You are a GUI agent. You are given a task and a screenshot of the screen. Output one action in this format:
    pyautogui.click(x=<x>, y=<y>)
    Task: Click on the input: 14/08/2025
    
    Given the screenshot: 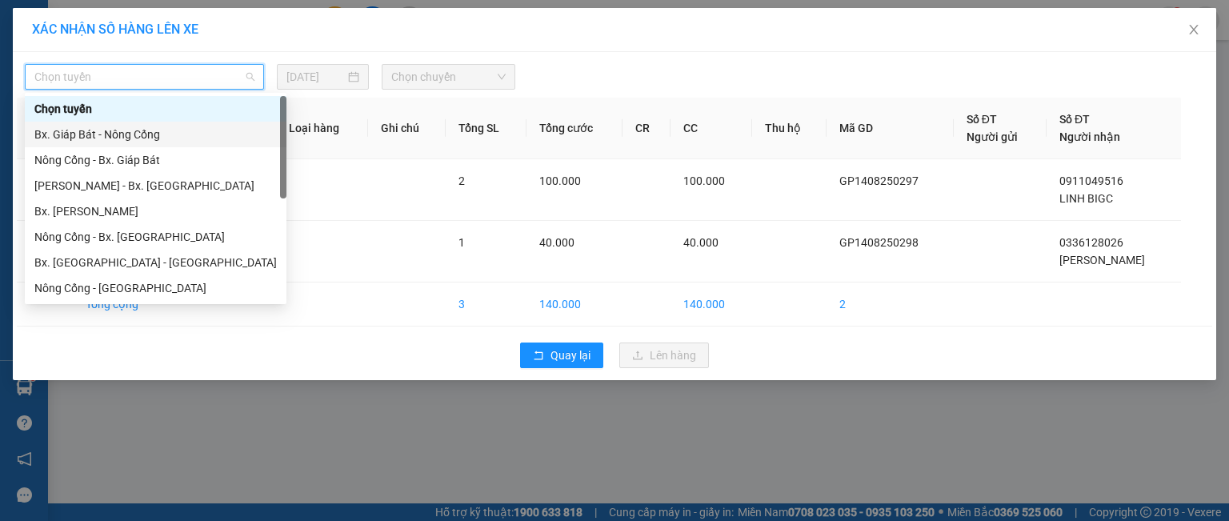 What is the action you would take?
    pyautogui.click(x=315, y=77)
    